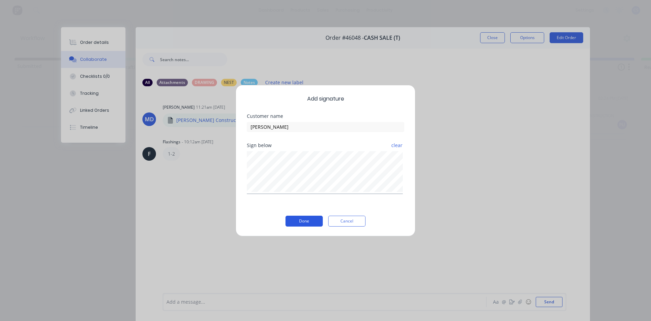 Image resolution: width=651 pixels, height=321 pixels. What do you see at coordinates (304, 221) in the screenshot?
I see `button: Done` at bounding box center [304, 221].